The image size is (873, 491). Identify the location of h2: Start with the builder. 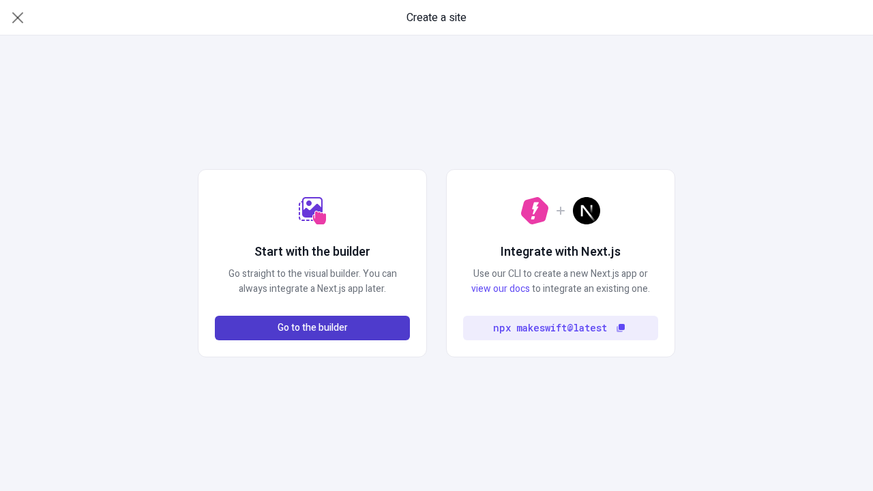
(312, 252).